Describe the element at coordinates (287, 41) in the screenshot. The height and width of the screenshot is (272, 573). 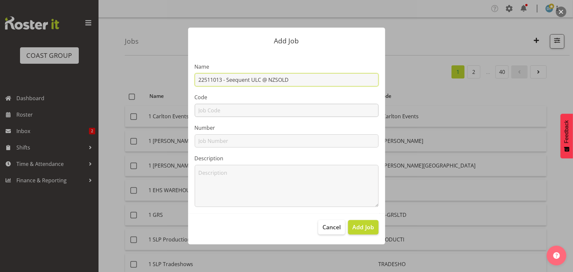
I see `p: Add Job` at that location.